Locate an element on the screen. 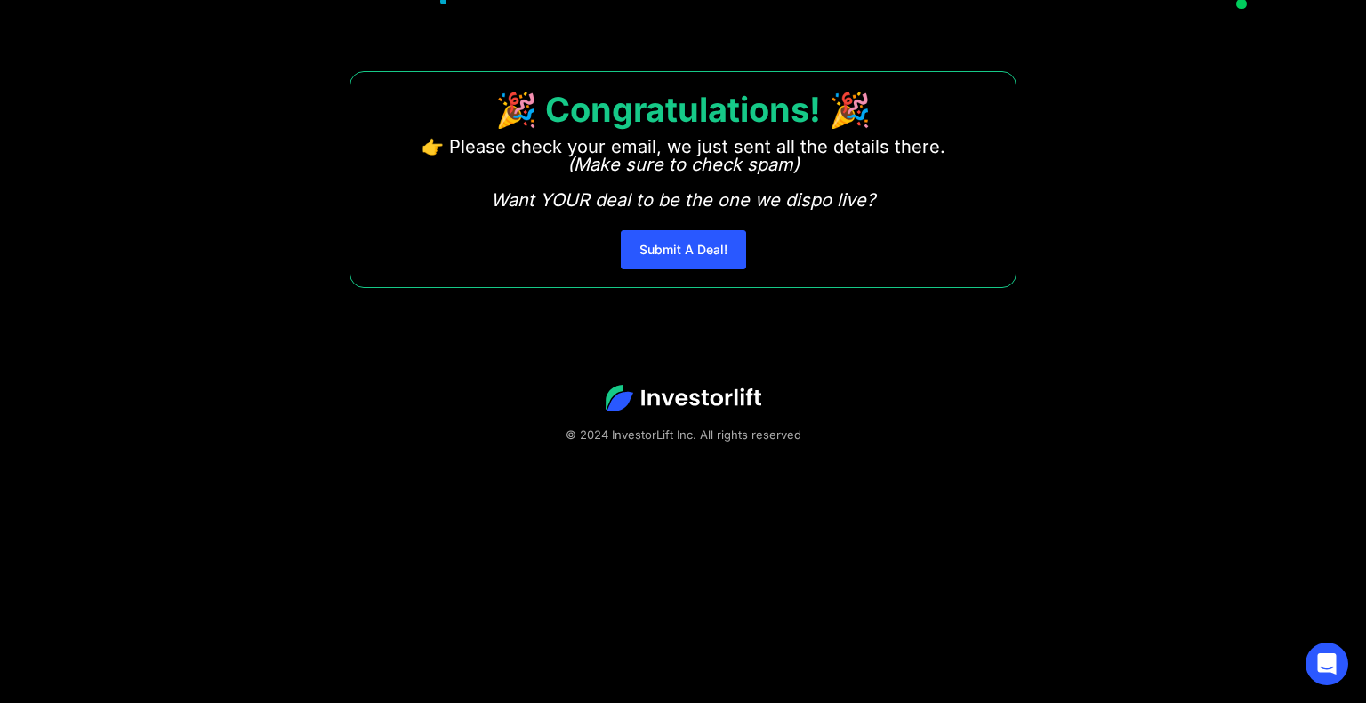 The height and width of the screenshot is (703, 1366). div: Open Intercom Messenger is located at coordinates (1326, 664).